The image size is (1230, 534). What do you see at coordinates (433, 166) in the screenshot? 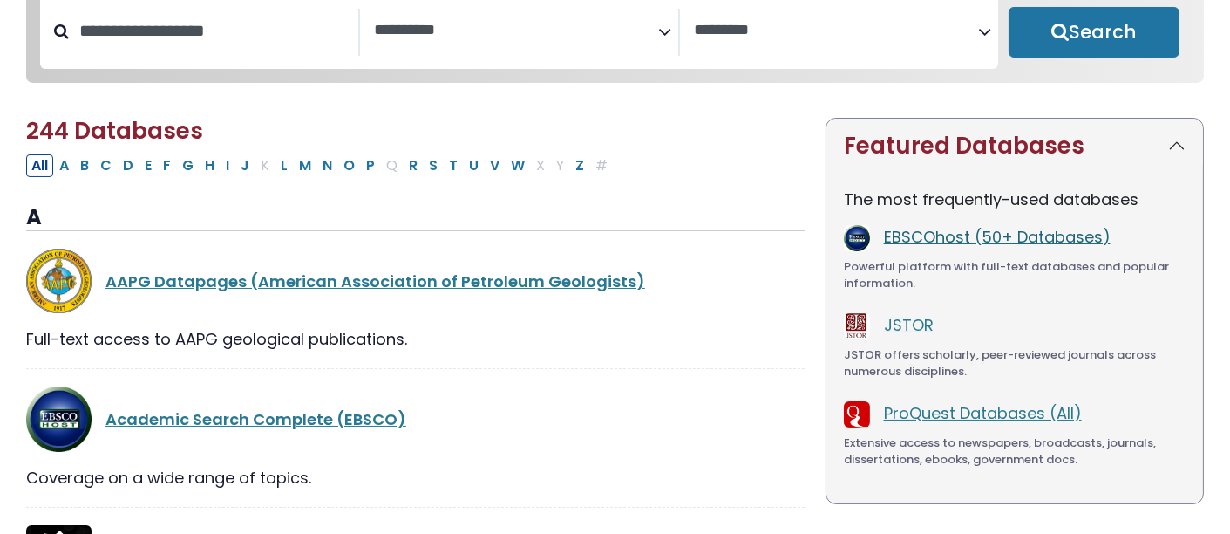
I see `button: Filter Results S` at bounding box center [433, 166].